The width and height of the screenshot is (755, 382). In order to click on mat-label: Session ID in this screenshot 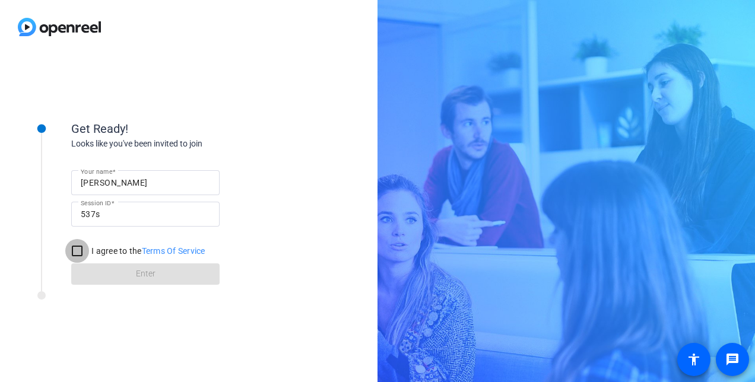, I will do `click(96, 203)`.